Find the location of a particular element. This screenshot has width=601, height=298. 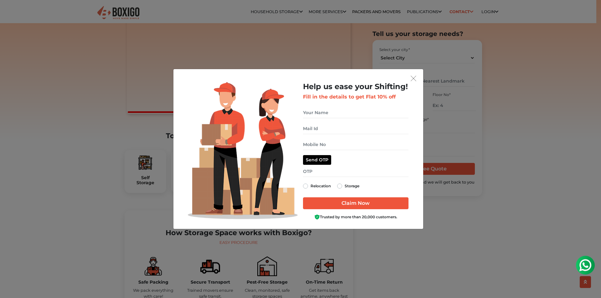

img: Lead Welcome Image is located at coordinates (243, 151).